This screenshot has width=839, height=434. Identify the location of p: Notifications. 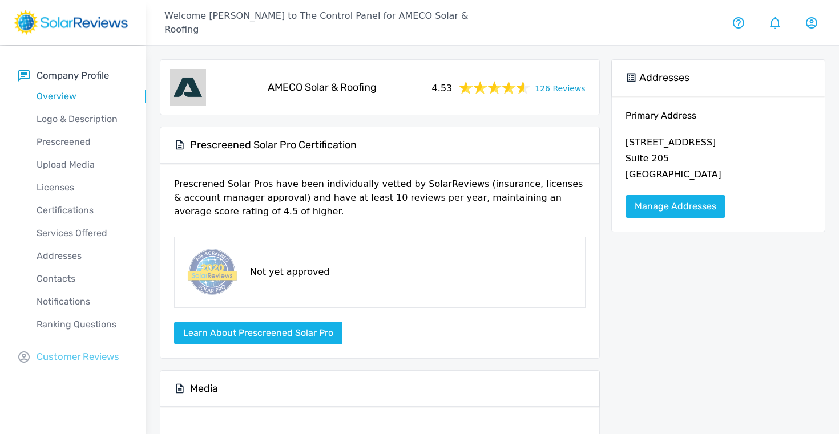
(82, 302).